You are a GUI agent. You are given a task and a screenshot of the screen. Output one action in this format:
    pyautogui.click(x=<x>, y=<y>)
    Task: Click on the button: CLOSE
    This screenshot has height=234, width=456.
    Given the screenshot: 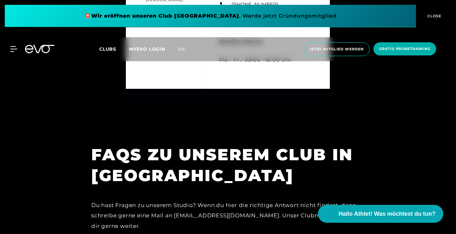 What is the action you would take?
    pyautogui.click(x=433, y=16)
    